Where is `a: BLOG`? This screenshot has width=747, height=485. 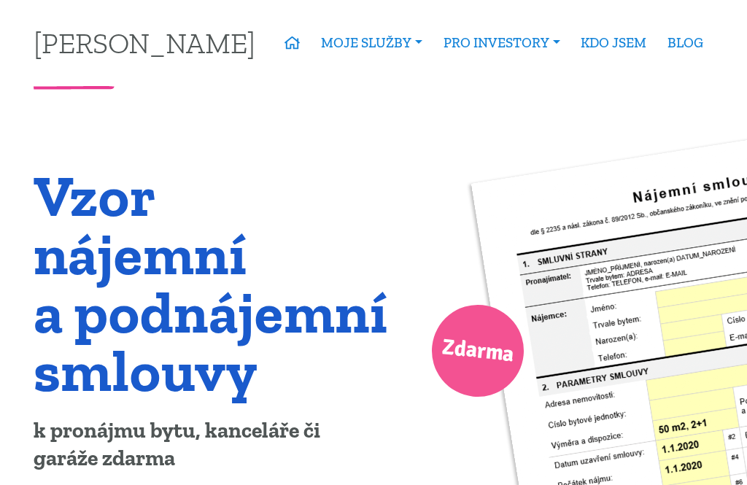 a: BLOG is located at coordinates (686, 43).